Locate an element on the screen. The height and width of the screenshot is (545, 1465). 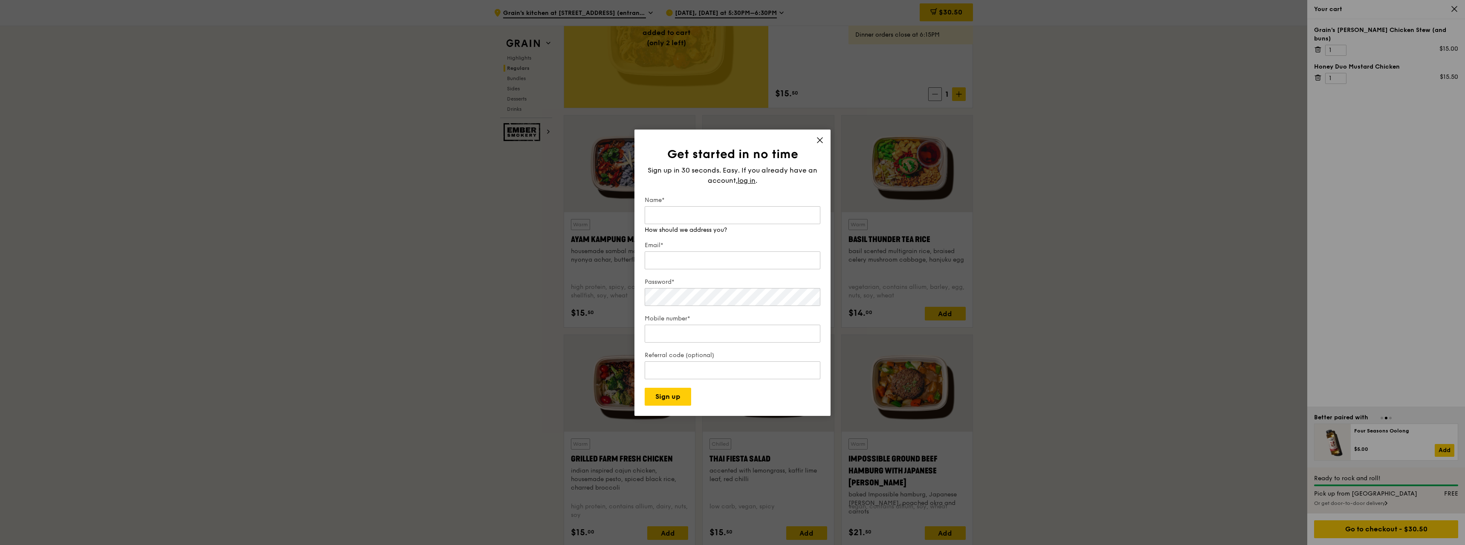
label: Referral code (optional) is located at coordinates (733, 356).